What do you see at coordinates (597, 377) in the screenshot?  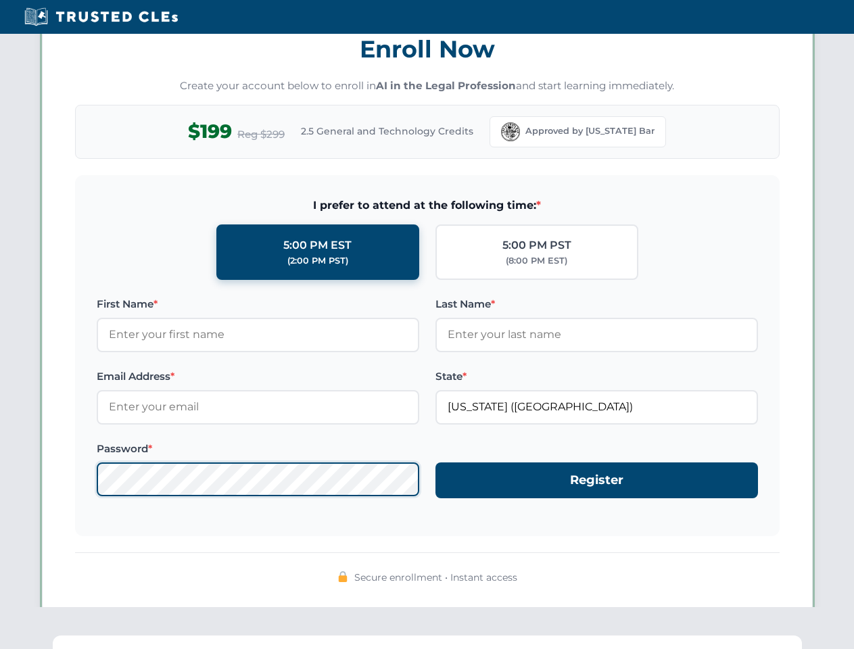 I see `label: State` at bounding box center [597, 377].